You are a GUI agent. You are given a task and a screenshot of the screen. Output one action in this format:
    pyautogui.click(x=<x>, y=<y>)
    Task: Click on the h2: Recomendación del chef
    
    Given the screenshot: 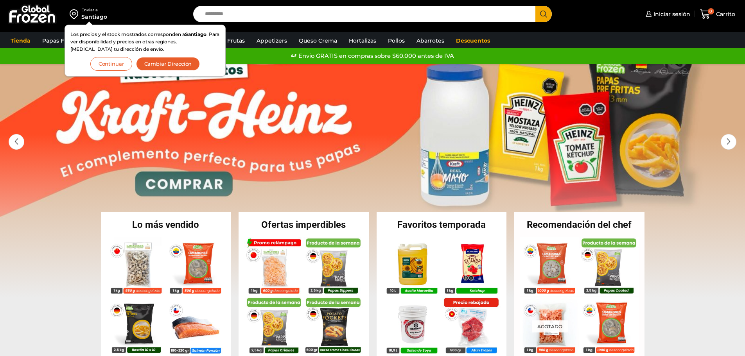 What is the action you would take?
    pyautogui.click(x=579, y=225)
    